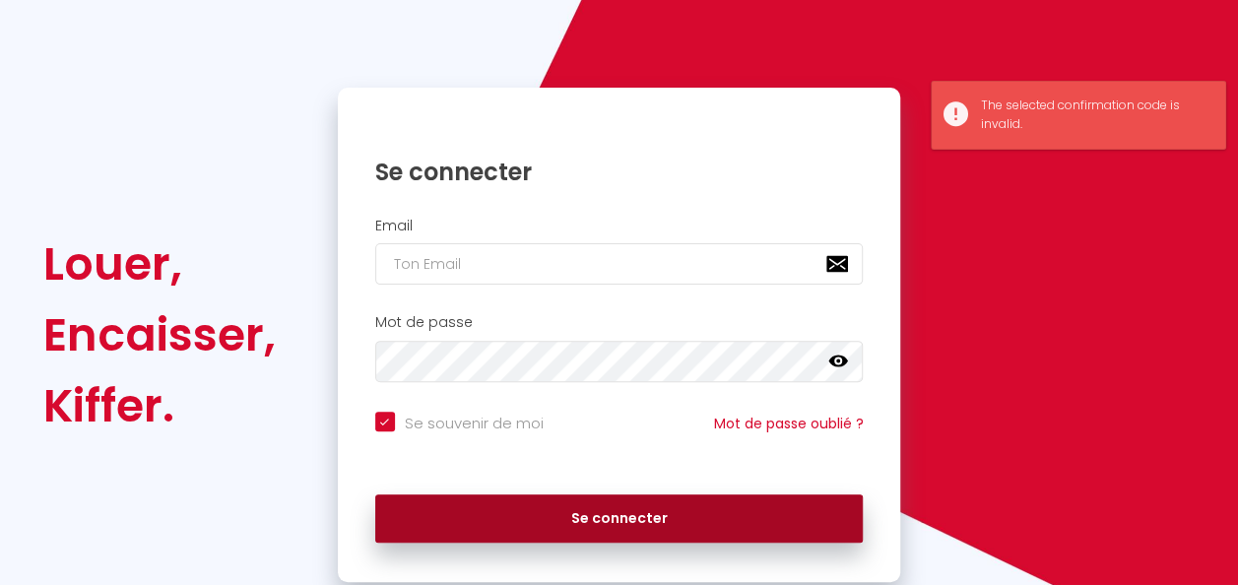 The image size is (1238, 585). Describe the element at coordinates (160, 335) in the screenshot. I see `div: Encaisser,` at that location.